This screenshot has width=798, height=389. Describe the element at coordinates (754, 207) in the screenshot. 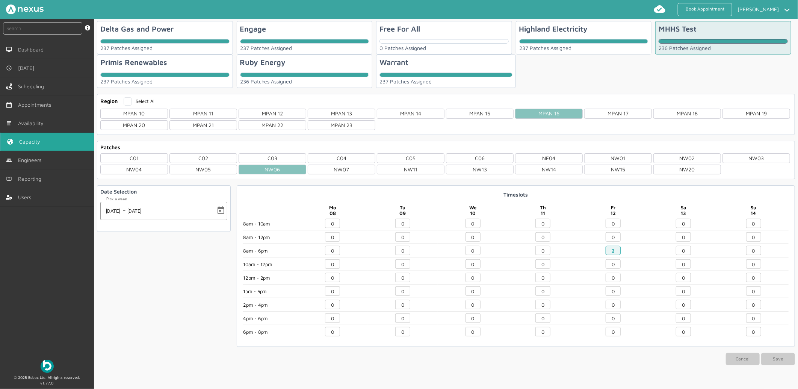

I see `span: Su` at that location.